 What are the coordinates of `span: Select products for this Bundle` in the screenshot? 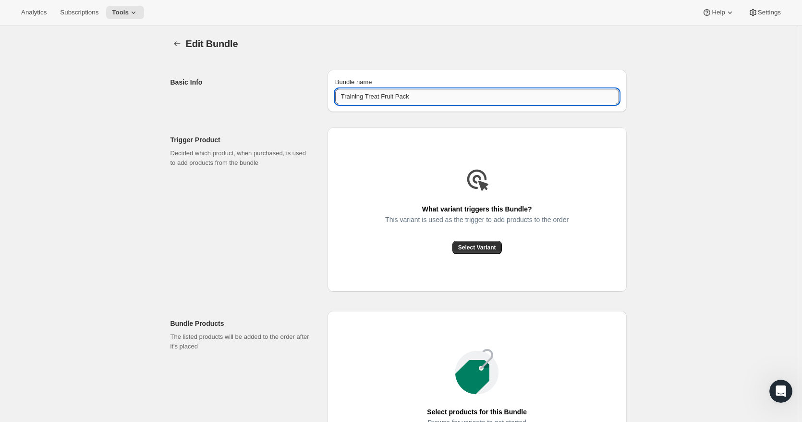 It's located at (477, 412).